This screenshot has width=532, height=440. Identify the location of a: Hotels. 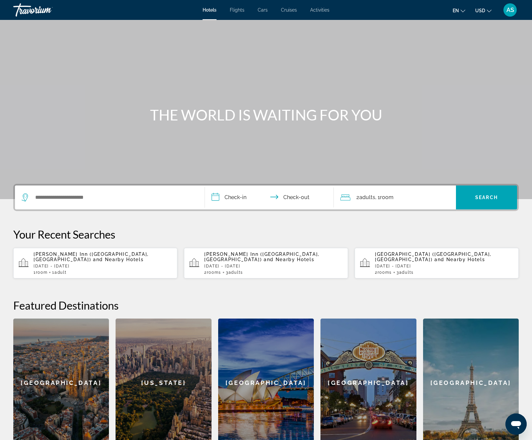
(210, 10).